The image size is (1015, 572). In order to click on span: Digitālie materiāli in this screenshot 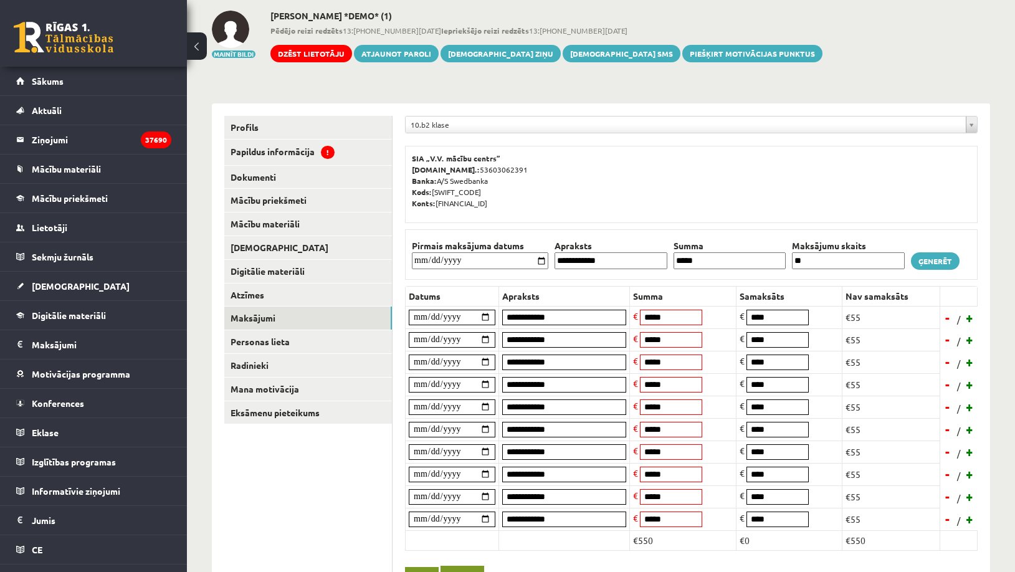, I will do `click(69, 315)`.